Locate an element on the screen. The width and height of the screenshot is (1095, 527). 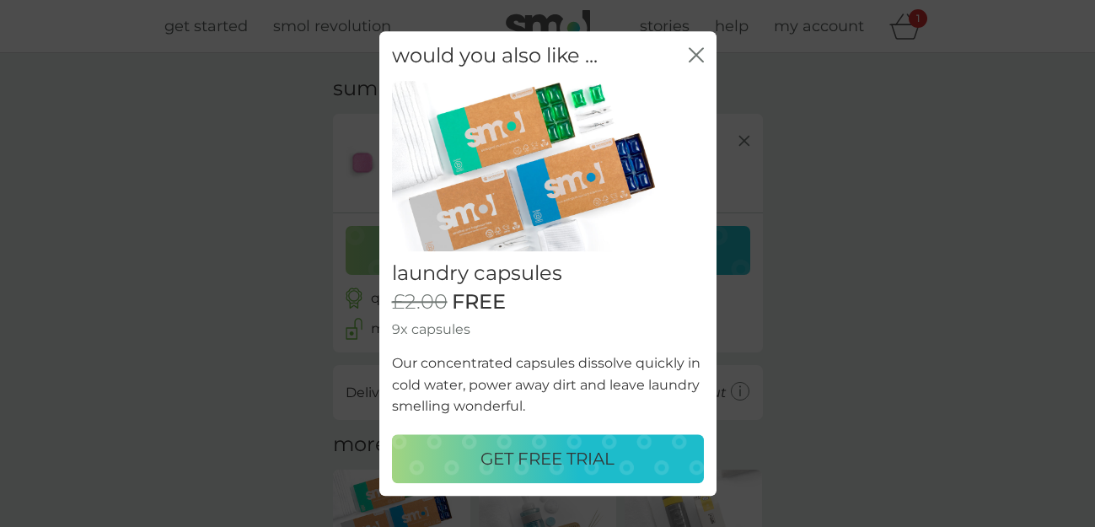
p: 9x capsules is located at coordinates (548, 330).